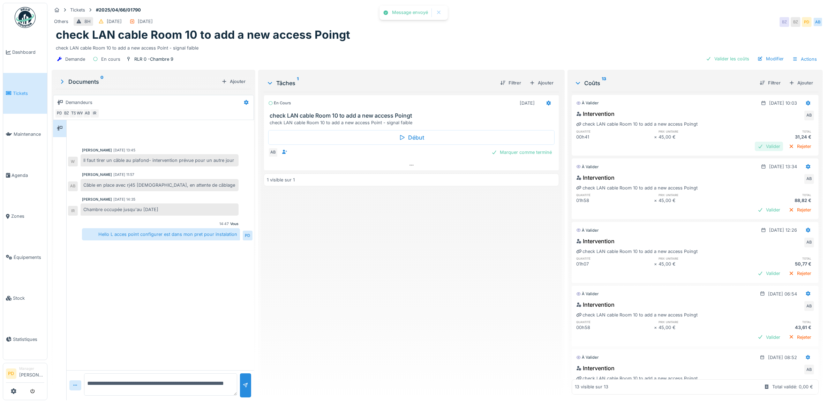 Image resolution: width=827 pixels, height=403 pixels. Describe the element at coordinates (615, 327) in the screenshot. I see `div: 00h58` at that location.